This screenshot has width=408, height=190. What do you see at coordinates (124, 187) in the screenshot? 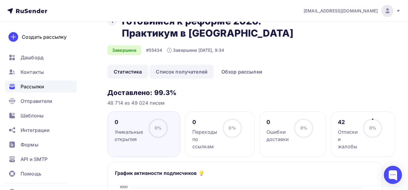
I see `tspan: 8000` at bounding box center [124, 187].